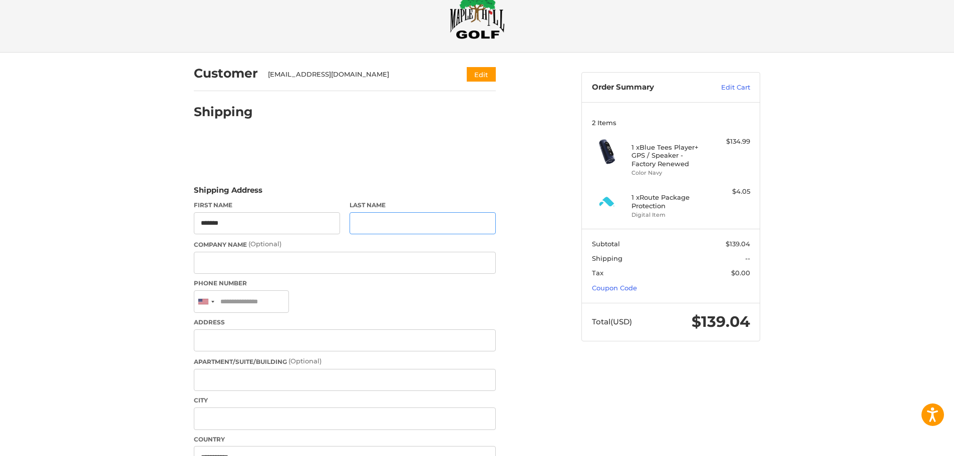 This screenshot has width=954, height=456. What do you see at coordinates (206, 301) in the screenshot?
I see `div: United States: +1` at bounding box center [206, 301].